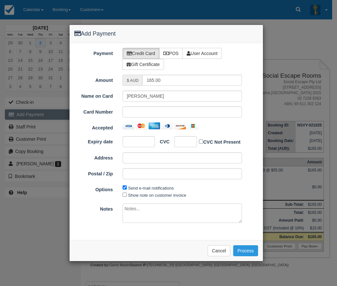  I want to click on input: CVC Not Present, so click(201, 141).